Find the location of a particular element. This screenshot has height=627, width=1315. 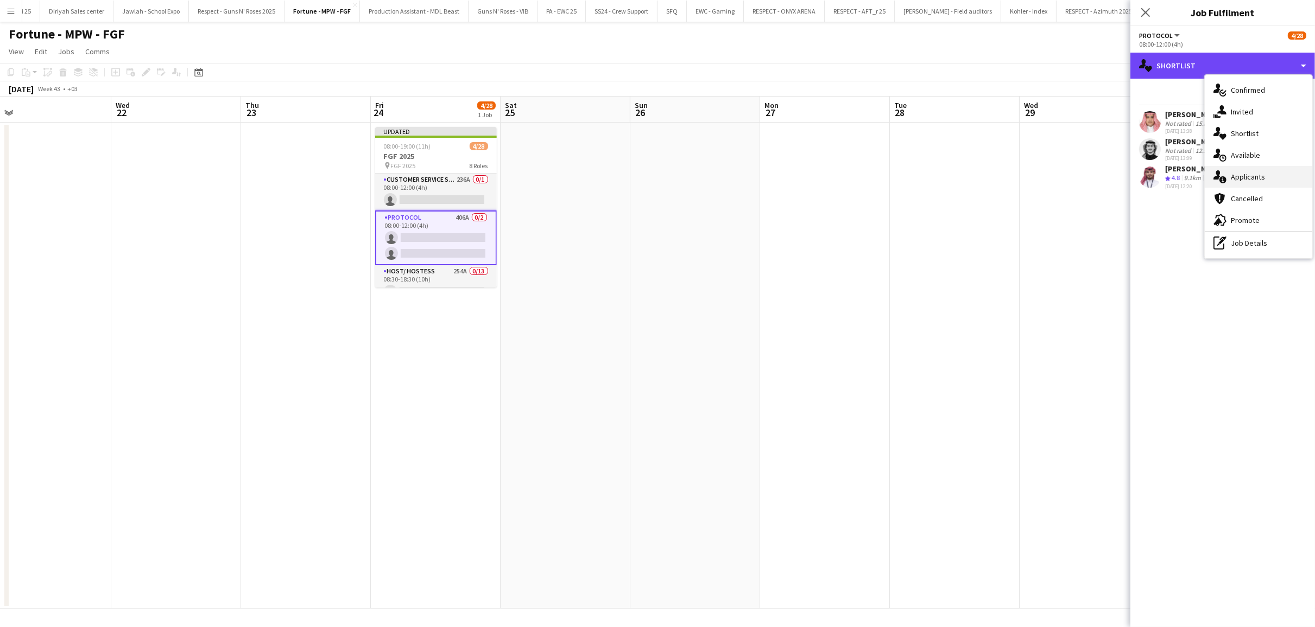

span: 29 is located at coordinates (1030, 112).